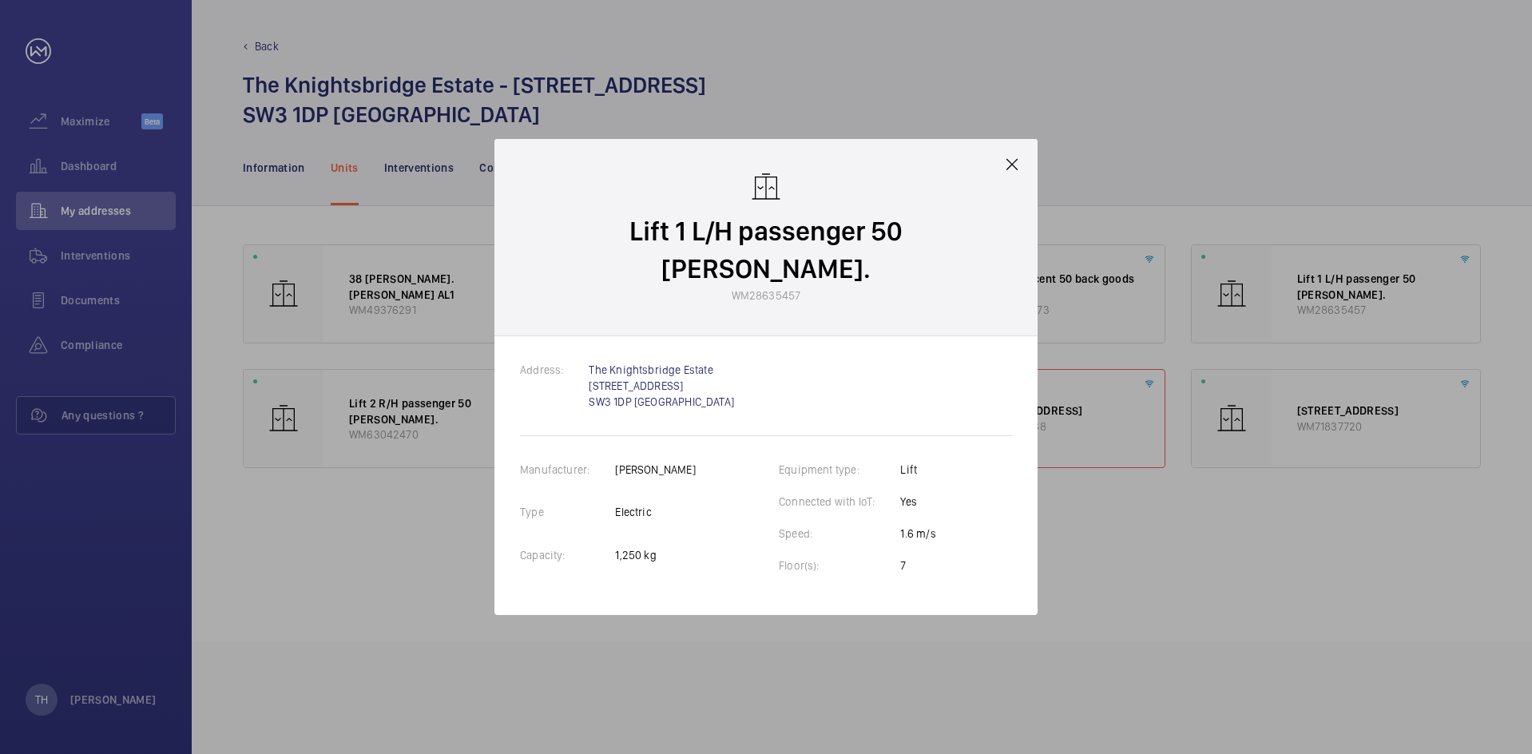  I want to click on label: Speed:, so click(808, 534).